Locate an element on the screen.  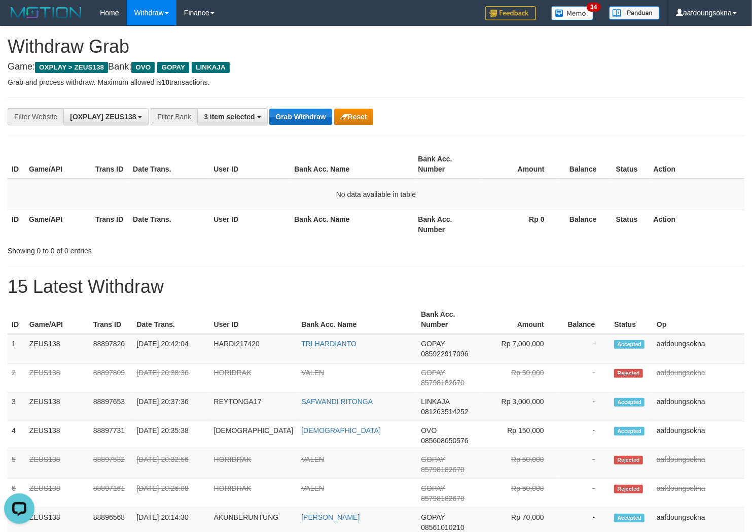
td: REYTONGA17 is located at coordinates (254, 406).